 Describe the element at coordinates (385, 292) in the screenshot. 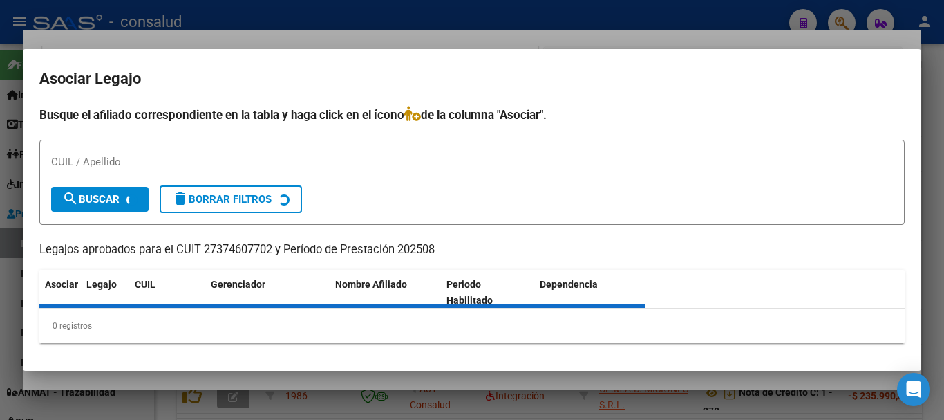

I see `datatable-header-cell: Nombre Afiliado` at that location.